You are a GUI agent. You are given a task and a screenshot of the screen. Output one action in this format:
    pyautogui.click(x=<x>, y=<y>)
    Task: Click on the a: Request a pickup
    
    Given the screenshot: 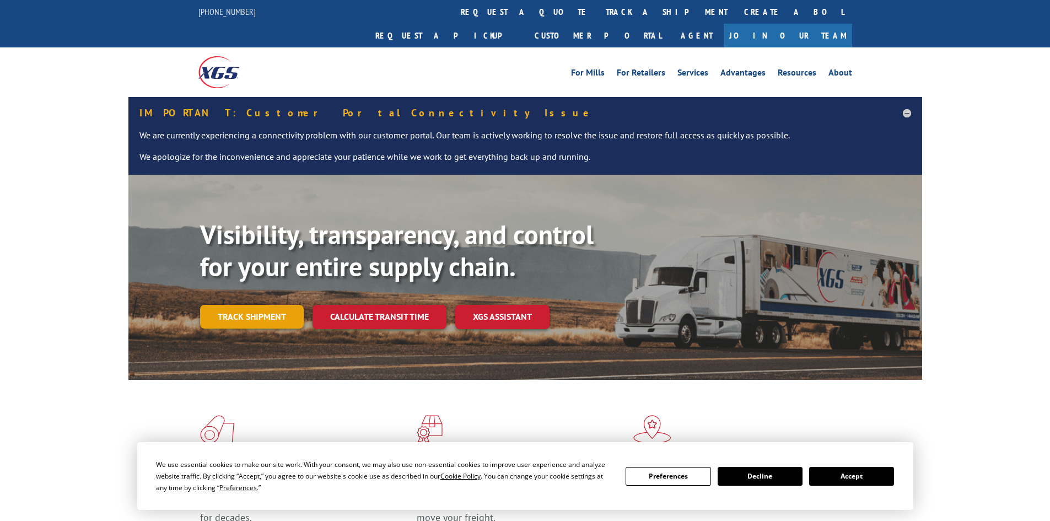 What is the action you would take?
    pyautogui.click(x=446, y=35)
    